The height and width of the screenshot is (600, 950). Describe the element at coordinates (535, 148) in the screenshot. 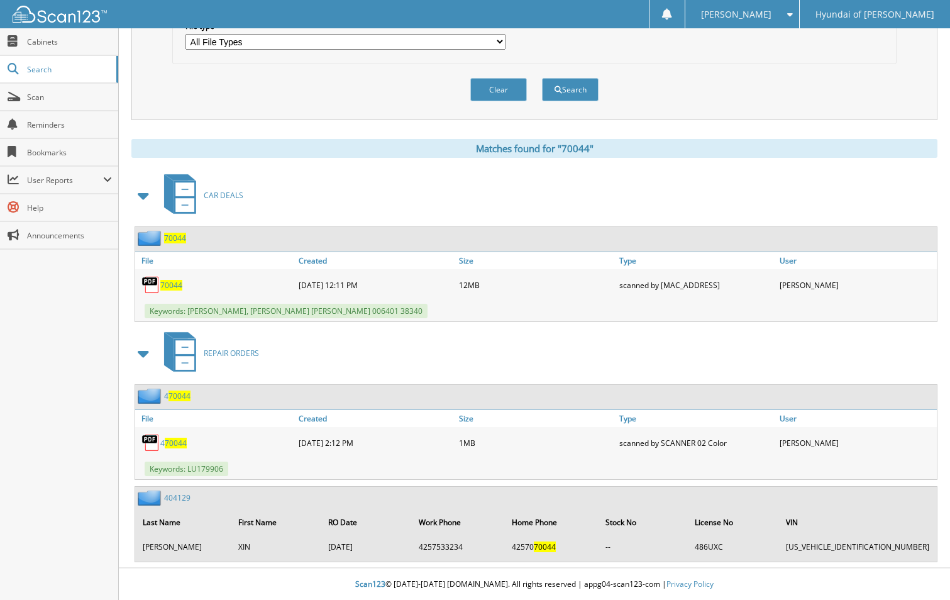

I see `div: Matches found for "70044"` at that location.